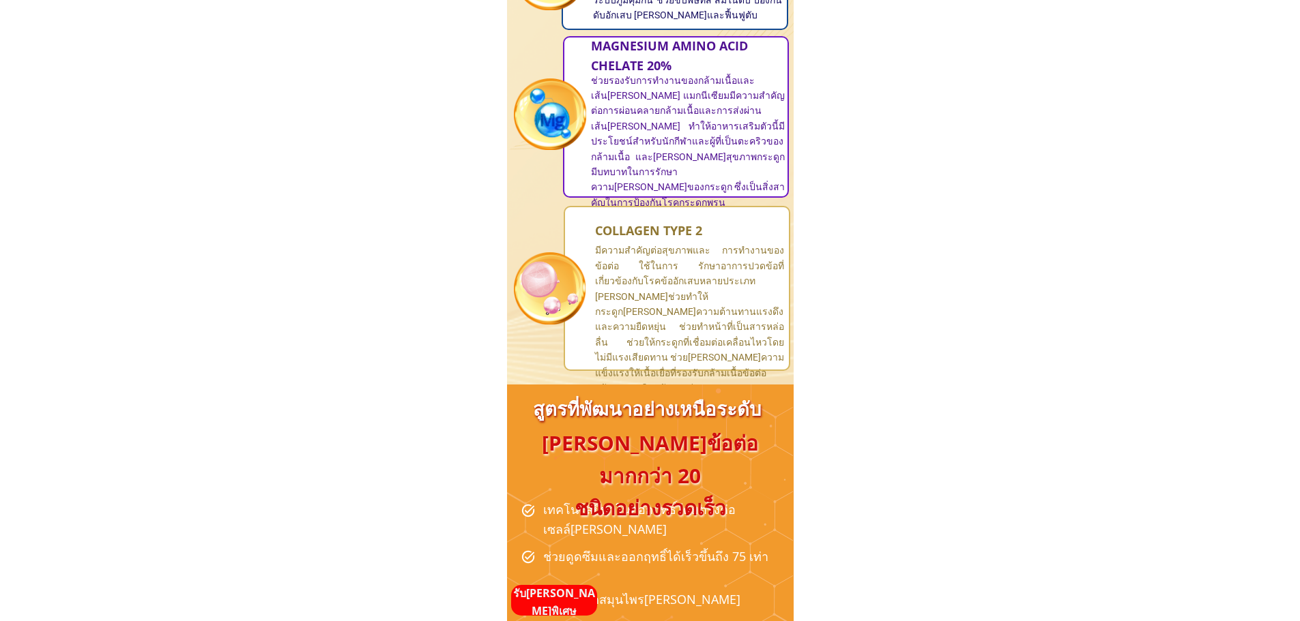 The image size is (1300, 621). What do you see at coordinates (701, 56) in the screenshot?
I see `h3: MAGNESIUM AMINO ACID CHELATE 20%` at bounding box center [701, 56].